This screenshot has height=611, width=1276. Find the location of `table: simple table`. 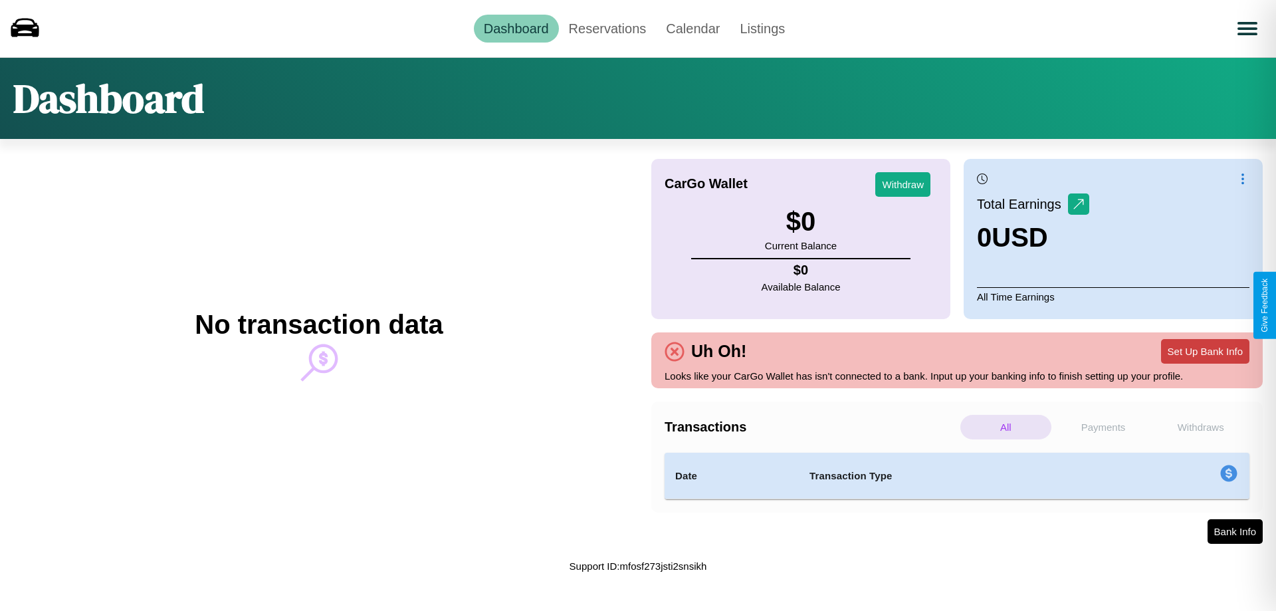

table: simple table is located at coordinates (957, 476).